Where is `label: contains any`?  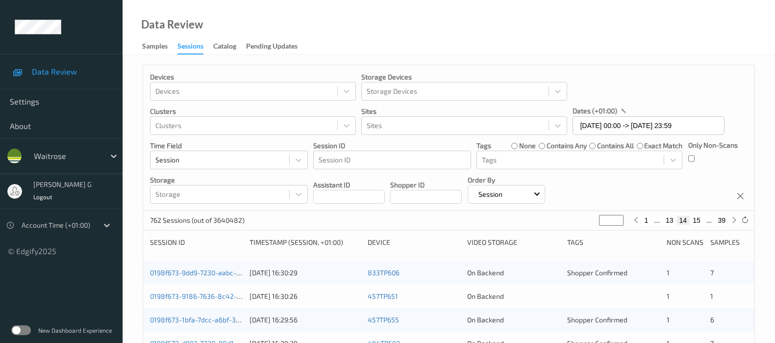 label: contains any is located at coordinates (567, 146).